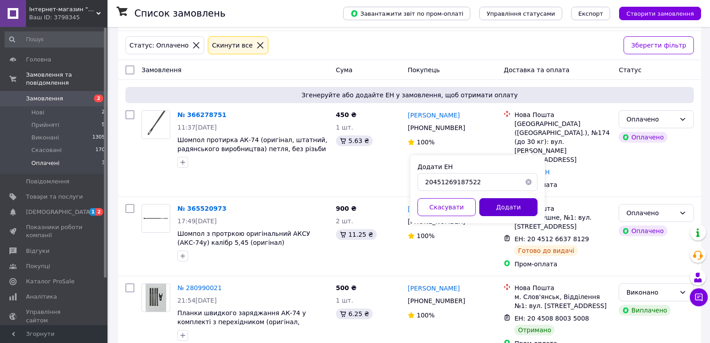 This screenshot has height=343, width=710. What do you see at coordinates (100, 150) in the screenshot?
I see `span: 170` at bounding box center [100, 150].